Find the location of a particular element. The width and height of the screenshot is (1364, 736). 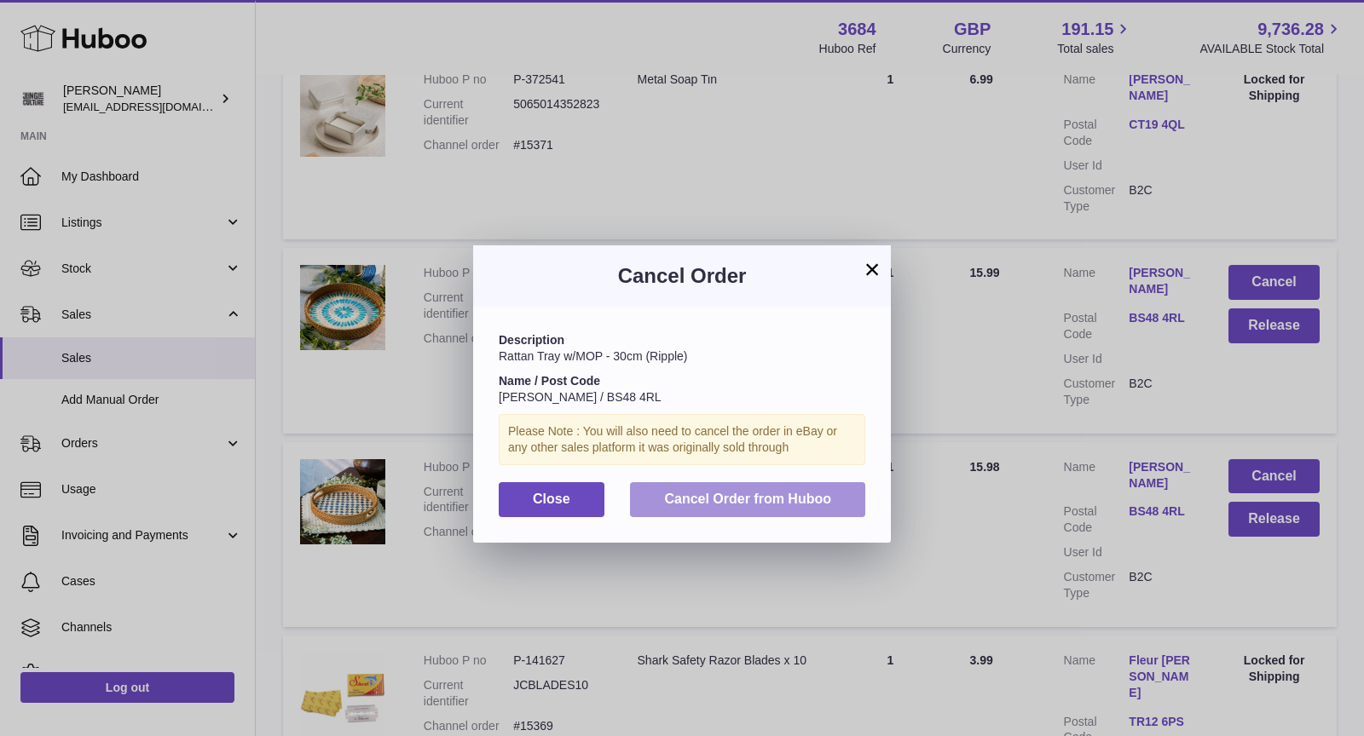

h3: Cancel Order is located at coordinates (682, 276).